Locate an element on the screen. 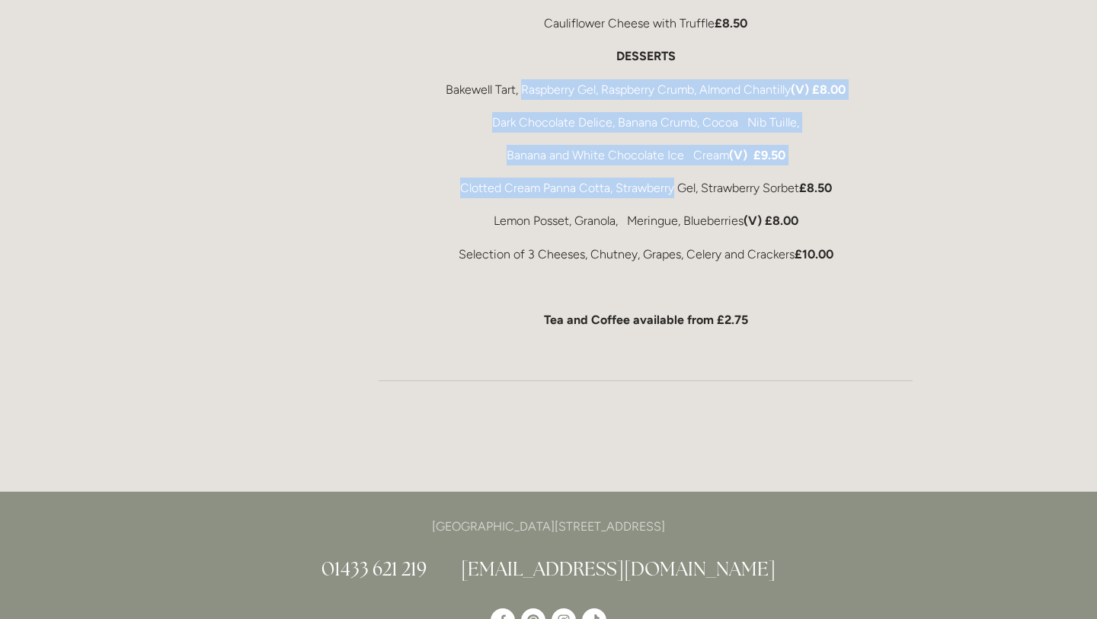 The height and width of the screenshot is (619, 1097). p: Clotted Cream Panna Cotta, Strawberry Gel, Strawberry Sorbet is located at coordinates (645, 187).